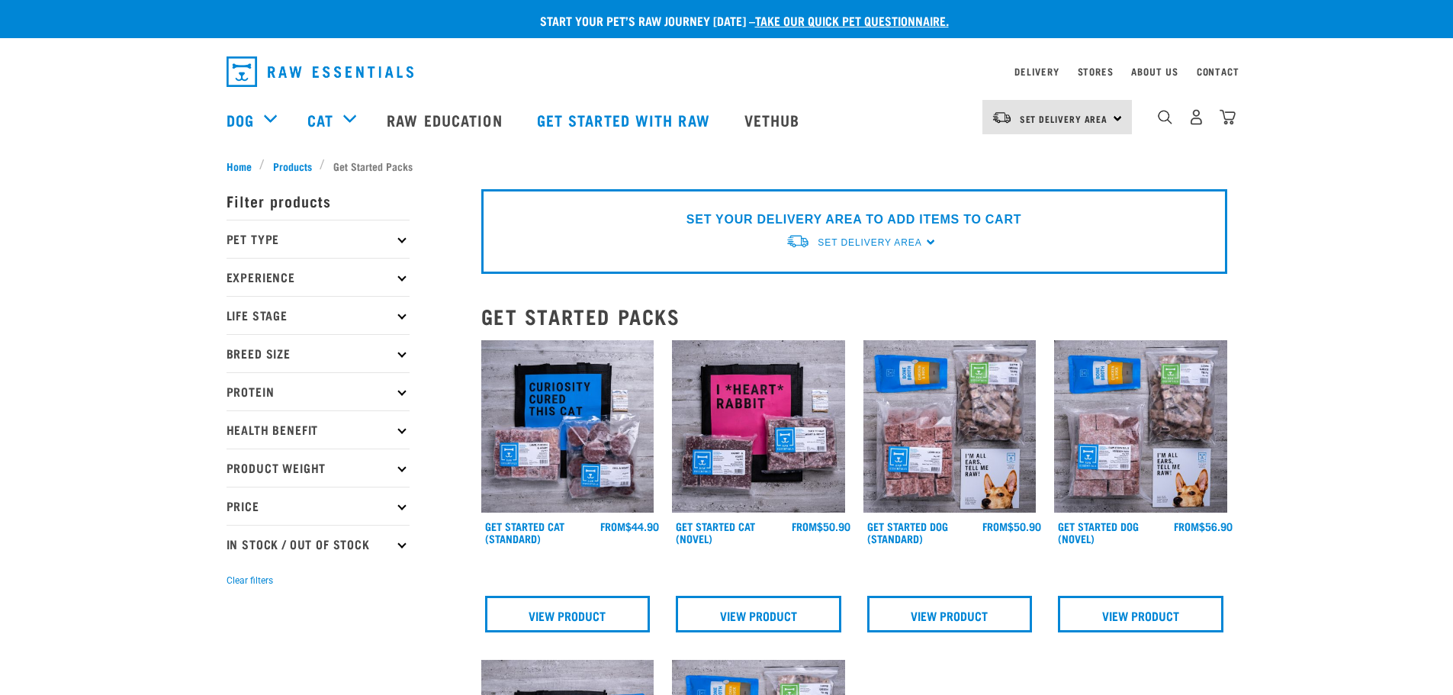 Image resolution: width=1453 pixels, height=695 pixels. I want to click on img: home-icon-1@2x.png, so click(1165, 117).